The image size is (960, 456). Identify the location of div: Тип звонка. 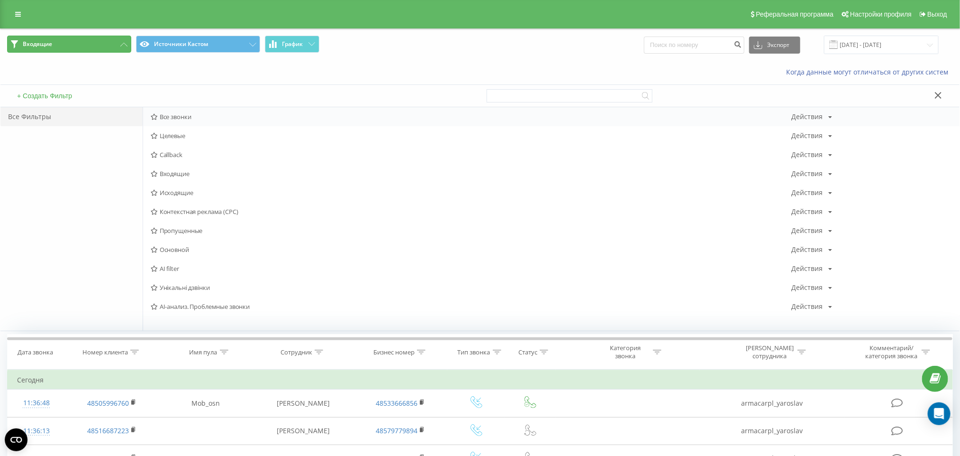
(474, 352).